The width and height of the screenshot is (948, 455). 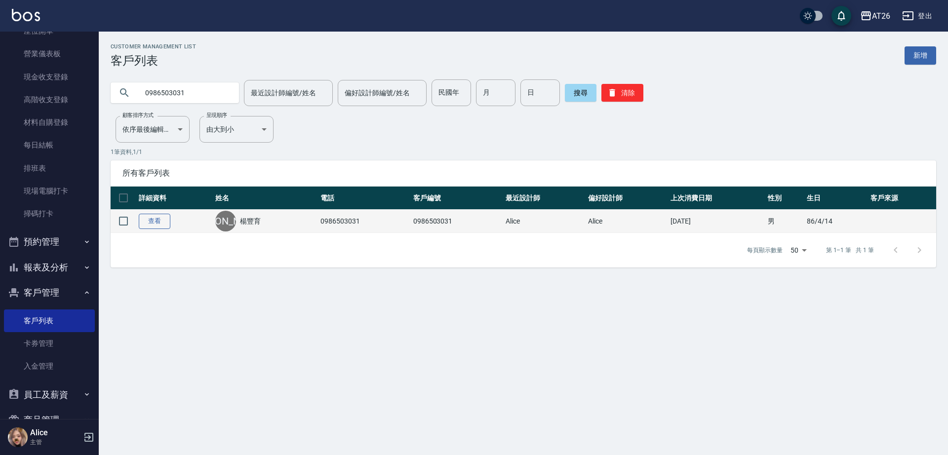 What do you see at coordinates (627, 198) in the screenshot?
I see `th: 偏好設計師` at bounding box center [627, 198].